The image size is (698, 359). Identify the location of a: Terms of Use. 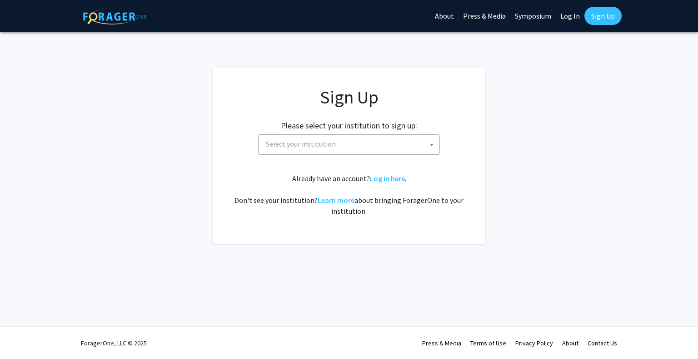
(488, 343).